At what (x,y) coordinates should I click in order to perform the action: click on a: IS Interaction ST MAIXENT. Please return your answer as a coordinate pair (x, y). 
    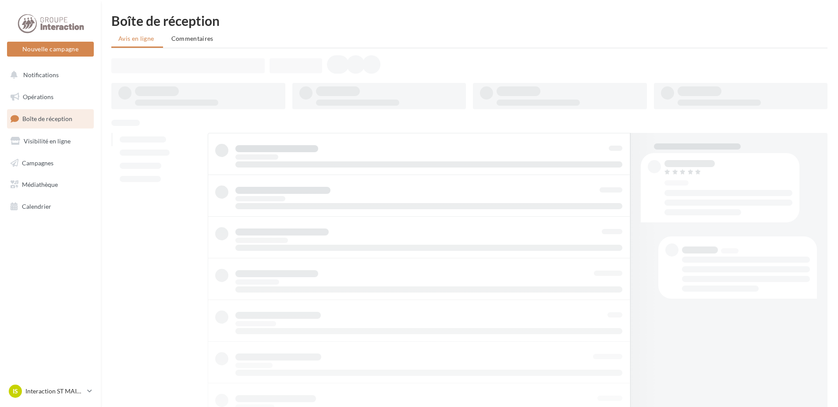
    Looking at the image, I should click on (50, 391).